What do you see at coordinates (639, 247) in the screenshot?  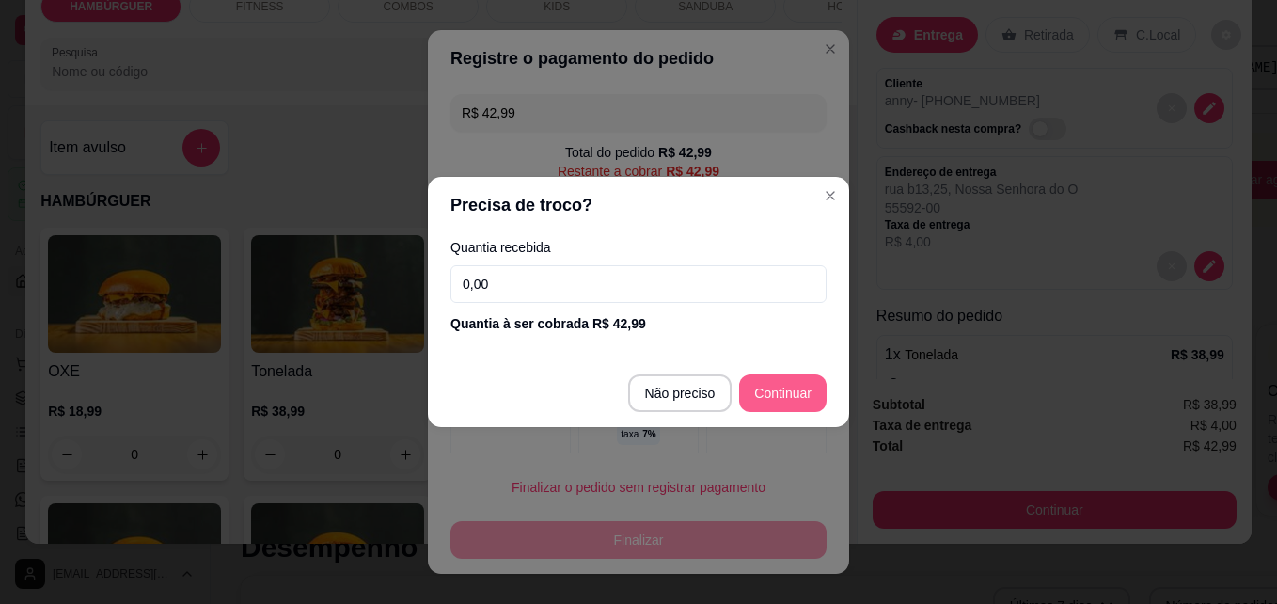 I see `label: Quantia recebida` at bounding box center [639, 247].